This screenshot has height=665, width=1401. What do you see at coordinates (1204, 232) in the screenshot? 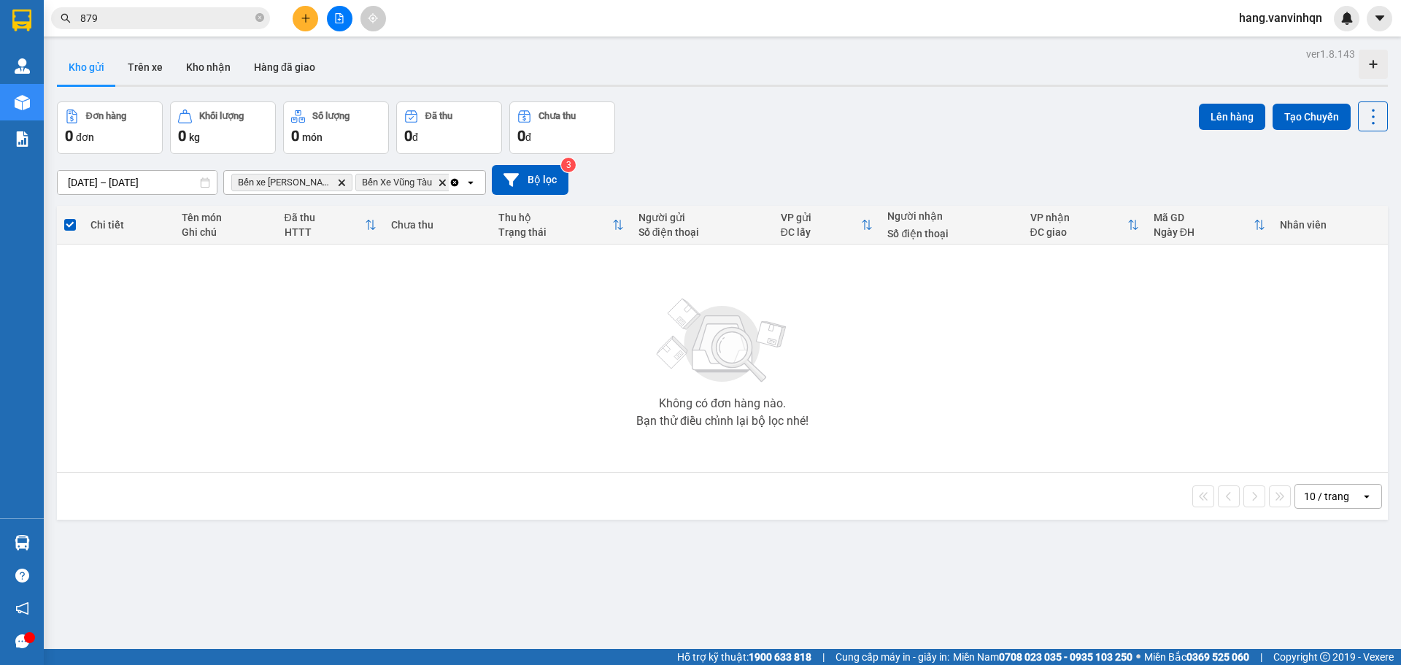
I see `div: Ngày ĐH` at bounding box center [1204, 232].